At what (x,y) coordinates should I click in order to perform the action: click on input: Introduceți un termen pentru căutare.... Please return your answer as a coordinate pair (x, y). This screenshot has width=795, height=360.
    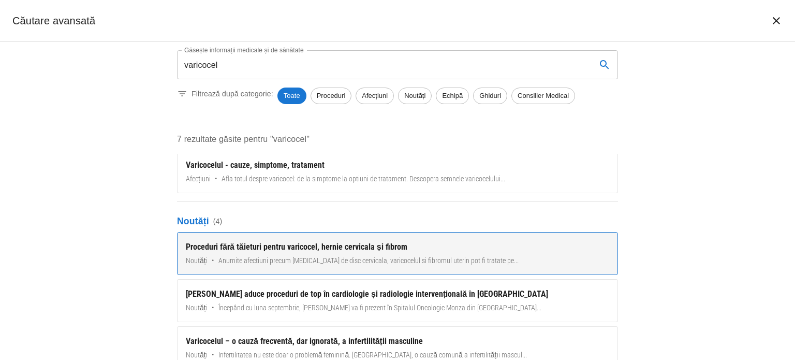
    Looking at the image, I should click on (382, 65).